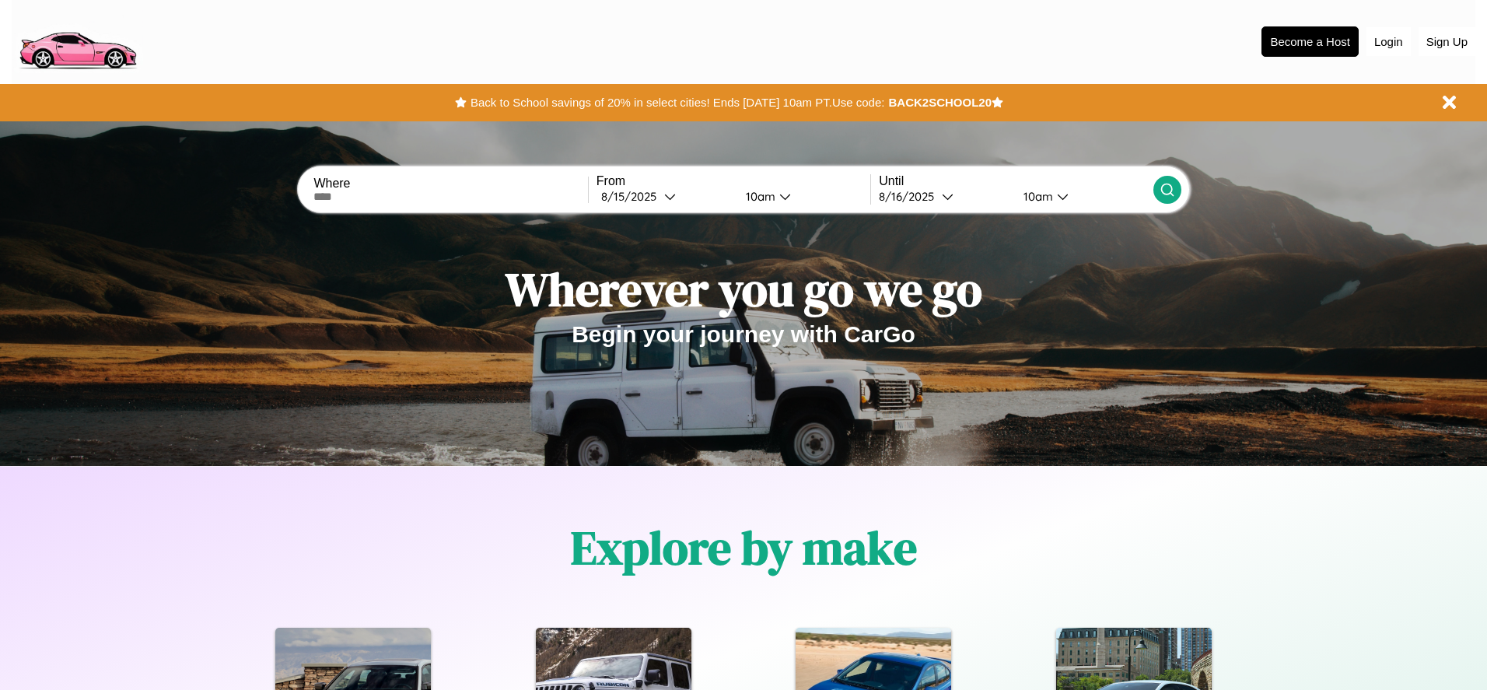 This screenshot has height=690, width=1487. I want to click on div: 8 / 15 / 2025, so click(632, 196).